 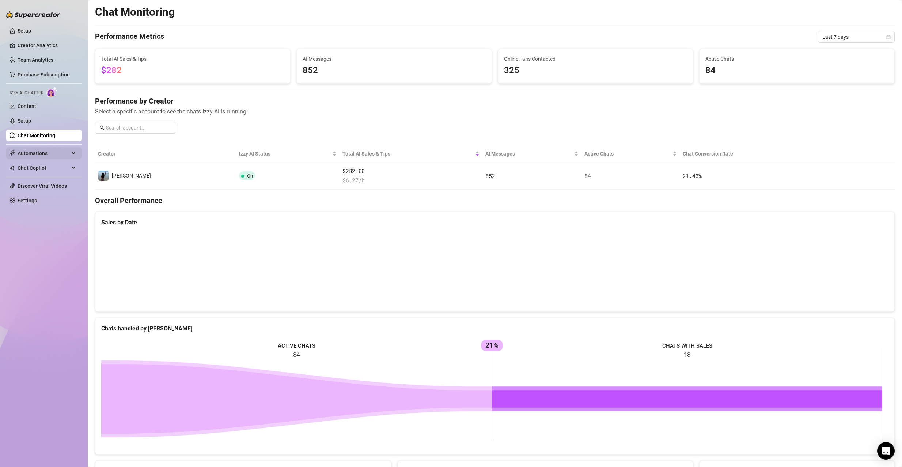 I want to click on button: right, so click(x=824, y=175).